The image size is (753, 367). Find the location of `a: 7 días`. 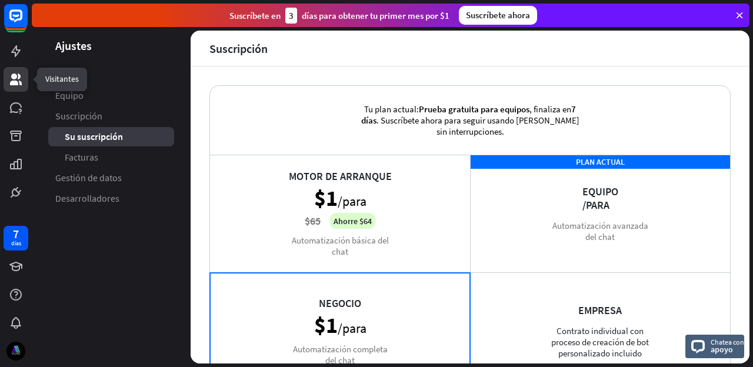

a: 7 días is located at coordinates (16, 238).